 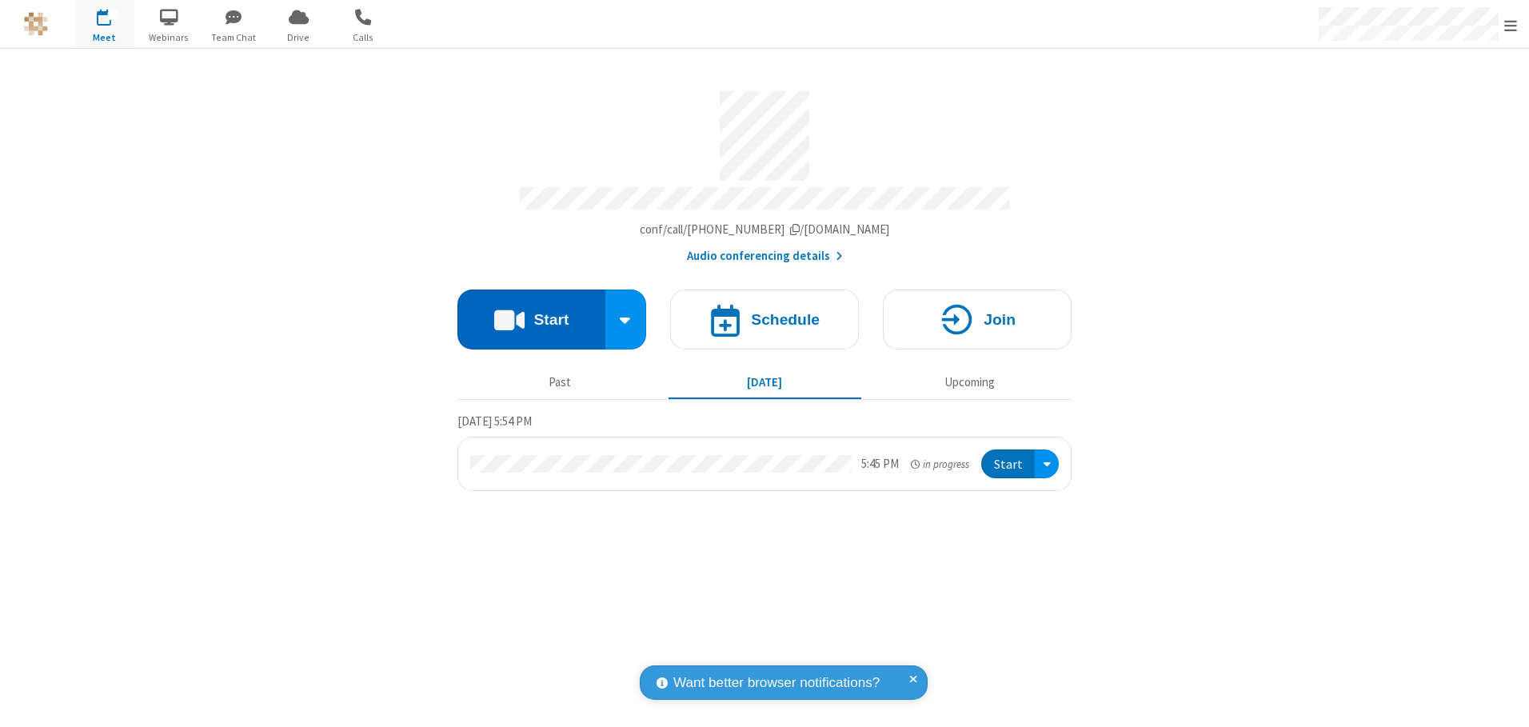 I want to click on section: Account details, so click(x=764, y=172).